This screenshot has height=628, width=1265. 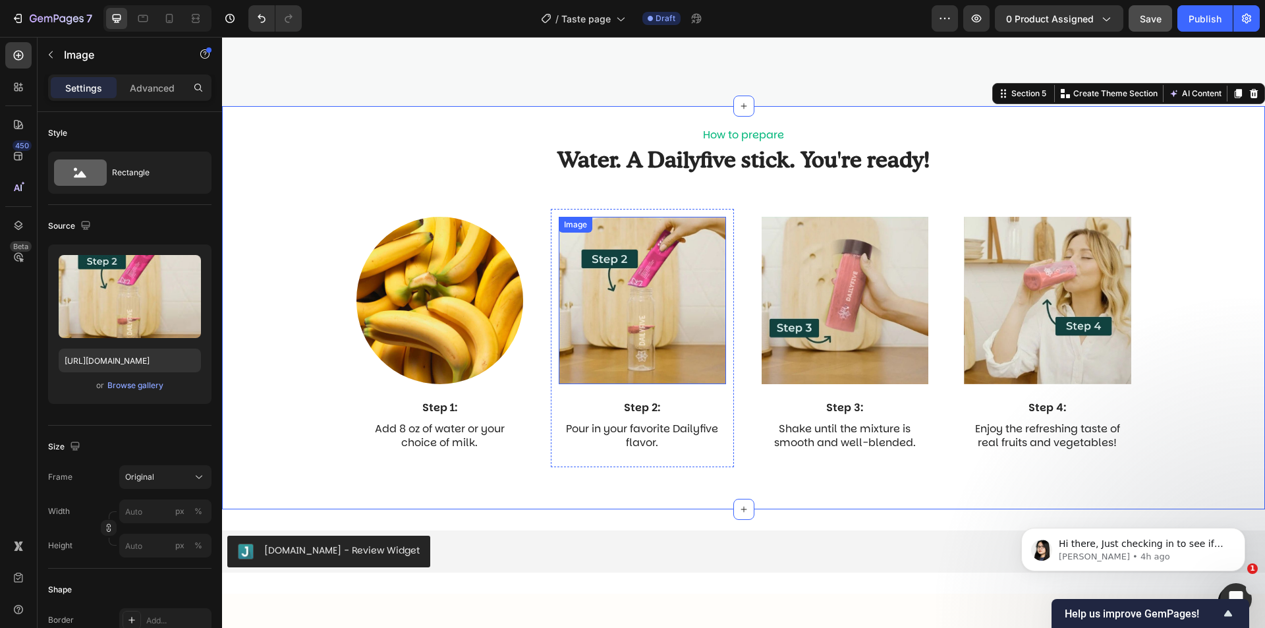 What do you see at coordinates (623, 399) in the screenshot?
I see `p: Shake until the mixture is smooth and well-blended.` at bounding box center [623, 399].